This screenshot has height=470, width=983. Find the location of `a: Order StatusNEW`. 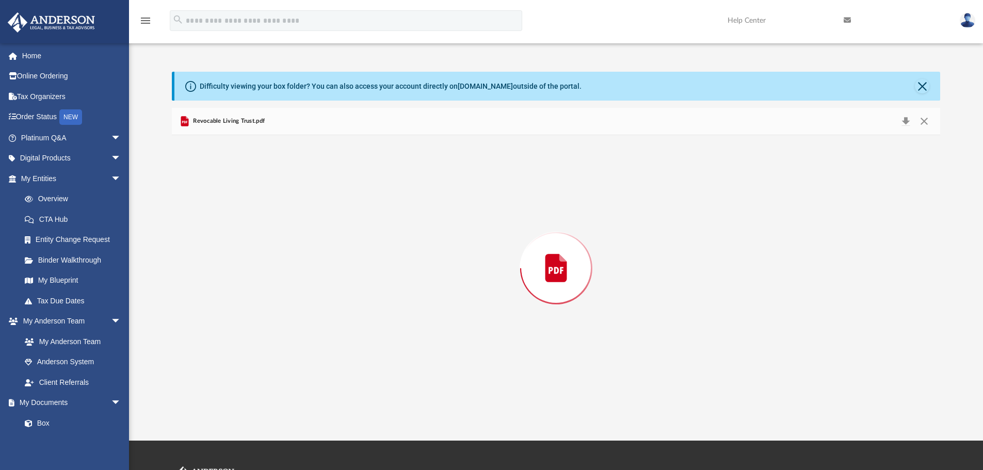

a: Order StatusNEW is located at coordinates (72, 117).